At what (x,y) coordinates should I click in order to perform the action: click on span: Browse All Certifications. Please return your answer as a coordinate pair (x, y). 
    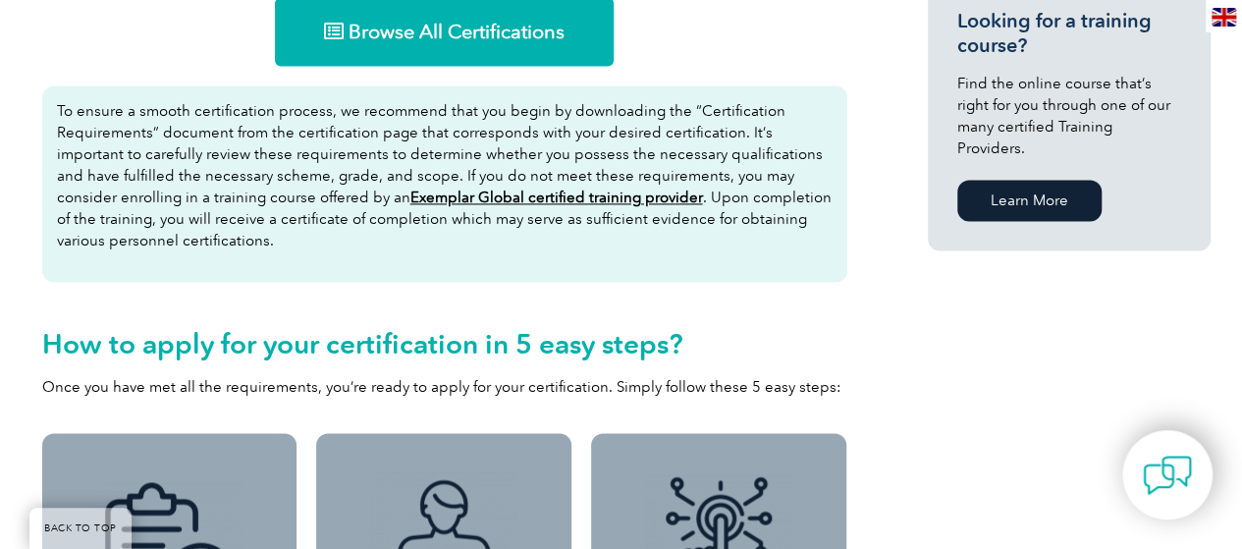
    Looking at the image, I should click on (457, 31).